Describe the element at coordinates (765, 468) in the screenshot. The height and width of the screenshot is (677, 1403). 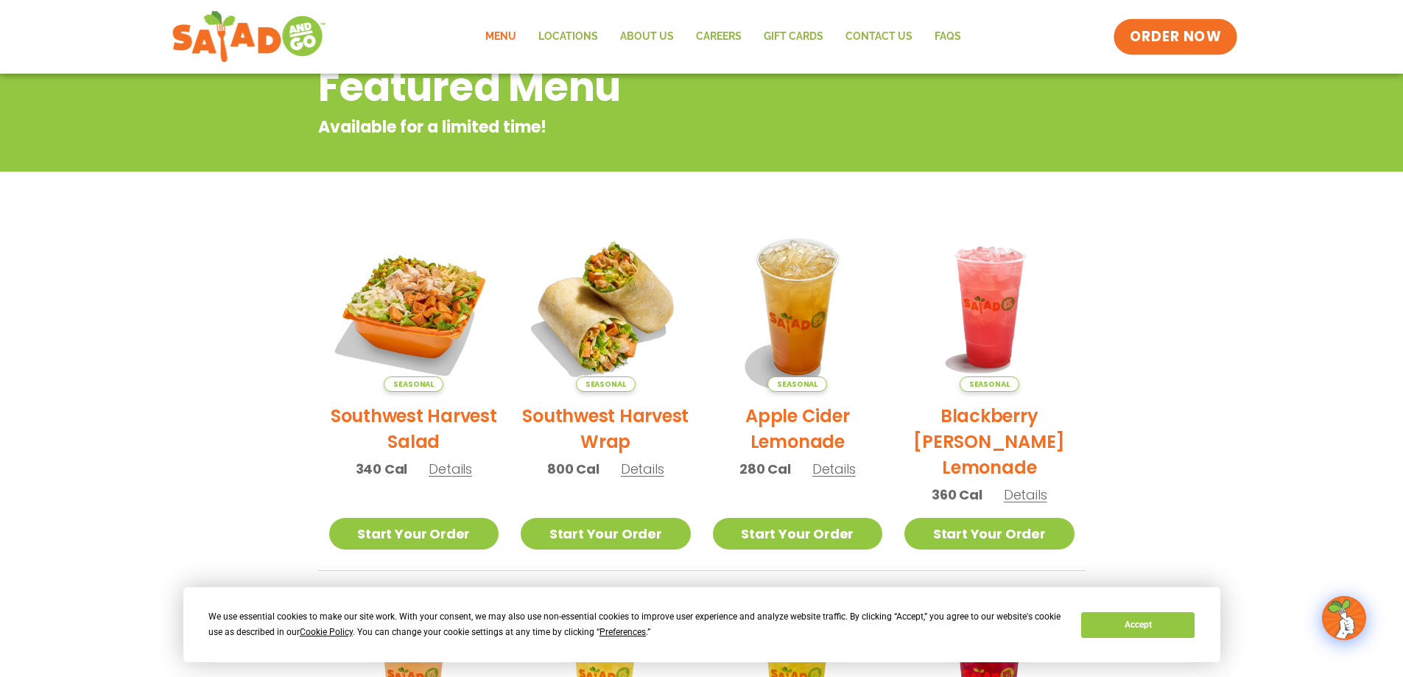
I see `span: 280 Cal` at that location.